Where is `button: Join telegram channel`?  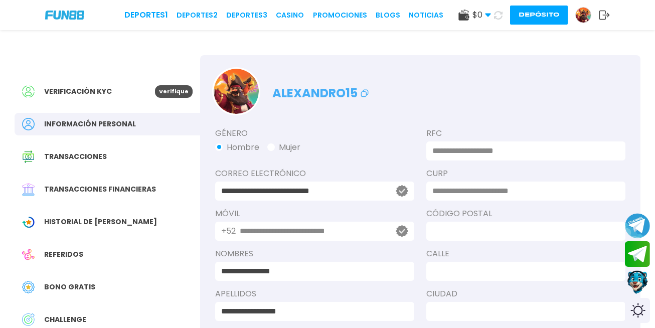
button: Join telegram channel is located at coordinates (638, 226).